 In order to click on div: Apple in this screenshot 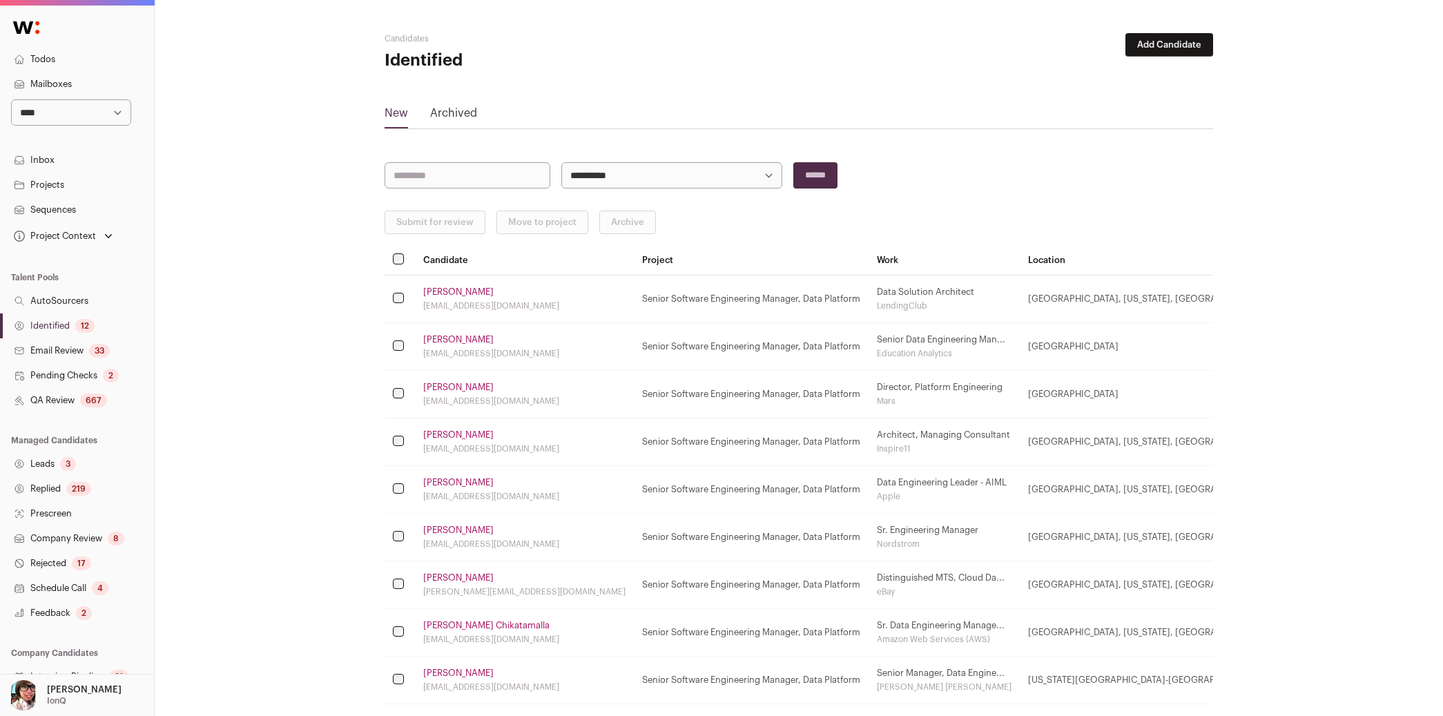, I will do `click(944, 497)`.